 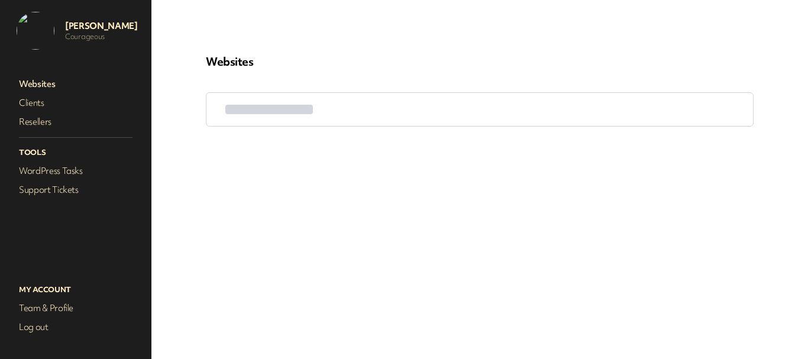 What do you see at coordinates (101, 37) in the screenshot?
I see `p: Courageous` at bounding box center [101, 37].